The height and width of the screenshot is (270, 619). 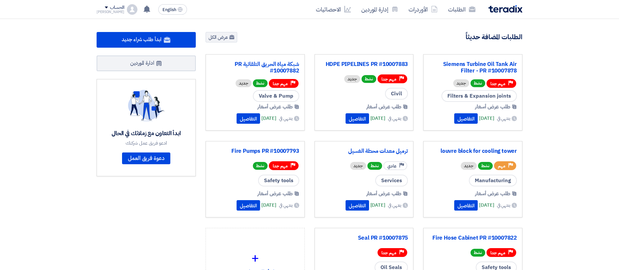 What do you see at coordinates (380, 9) in the screenshot?
I see `a: إدارة الموردين` at bounding box center [380, 9].